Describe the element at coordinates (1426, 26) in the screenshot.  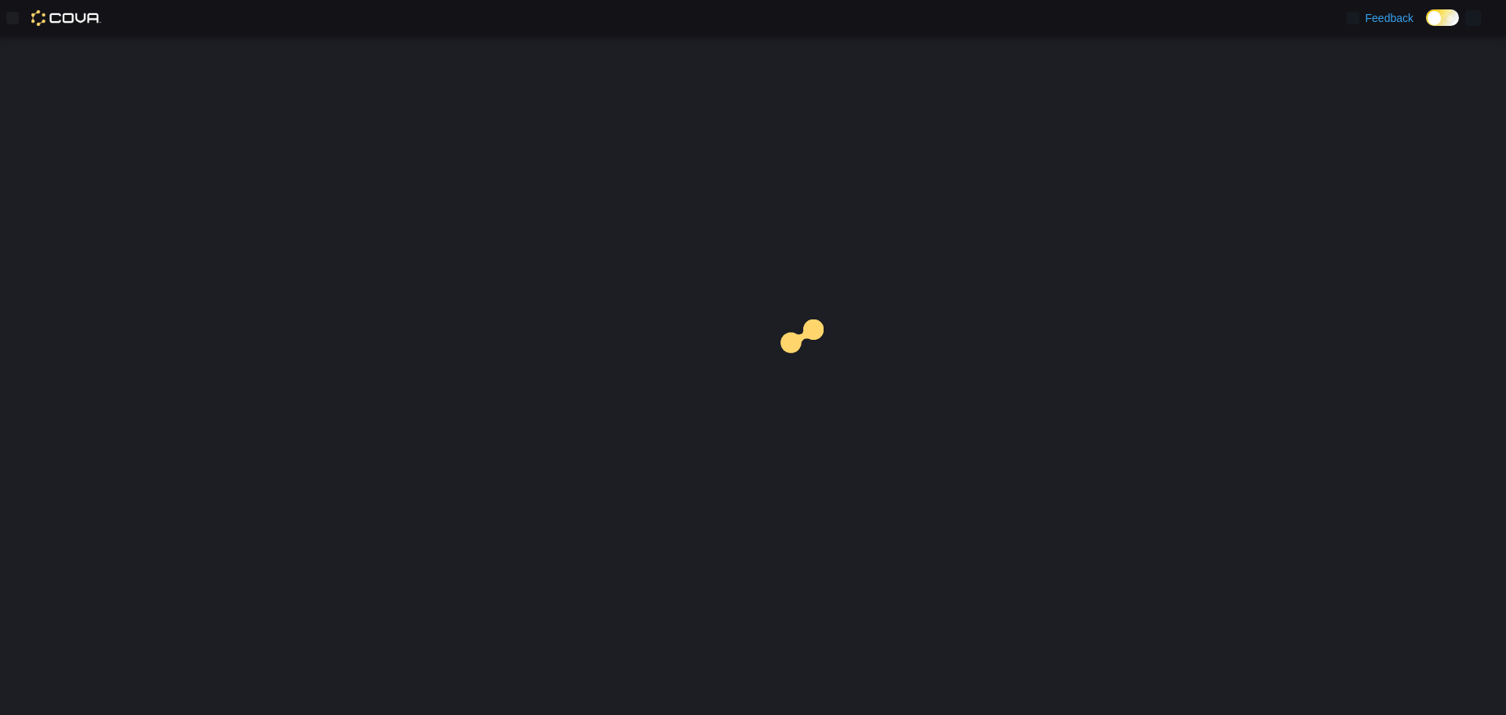
I see `span: Dark Mode` at that location.